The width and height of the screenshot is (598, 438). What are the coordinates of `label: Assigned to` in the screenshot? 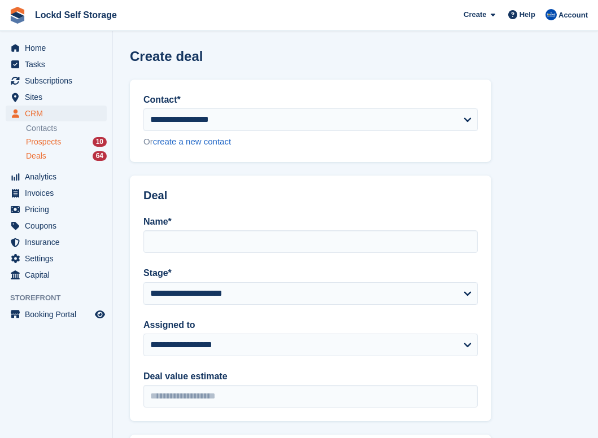 It's located at (310, 325).